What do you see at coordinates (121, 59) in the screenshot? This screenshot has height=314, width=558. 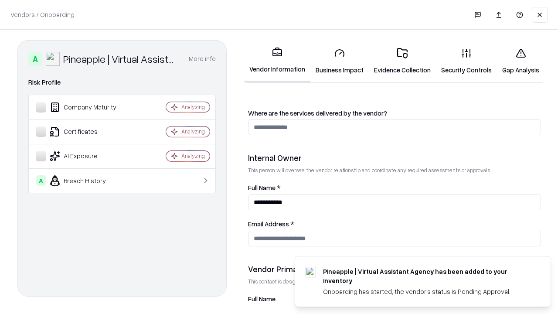 I see `div: Pineapple | Virtual Assistant Agency` at bounding box center [121, 59].